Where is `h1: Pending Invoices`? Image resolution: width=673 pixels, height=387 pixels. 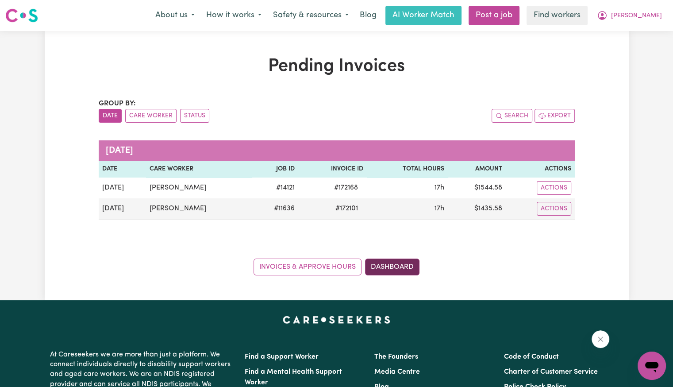 h1: Pending Invoices is located at coordinates (337, 66).